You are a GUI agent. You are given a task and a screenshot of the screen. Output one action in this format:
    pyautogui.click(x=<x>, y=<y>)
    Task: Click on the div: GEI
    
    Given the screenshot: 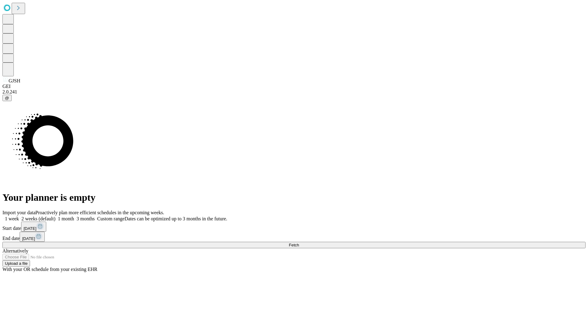 What is the action you would take?
    pyautogui.click(x=294, y=86)
    